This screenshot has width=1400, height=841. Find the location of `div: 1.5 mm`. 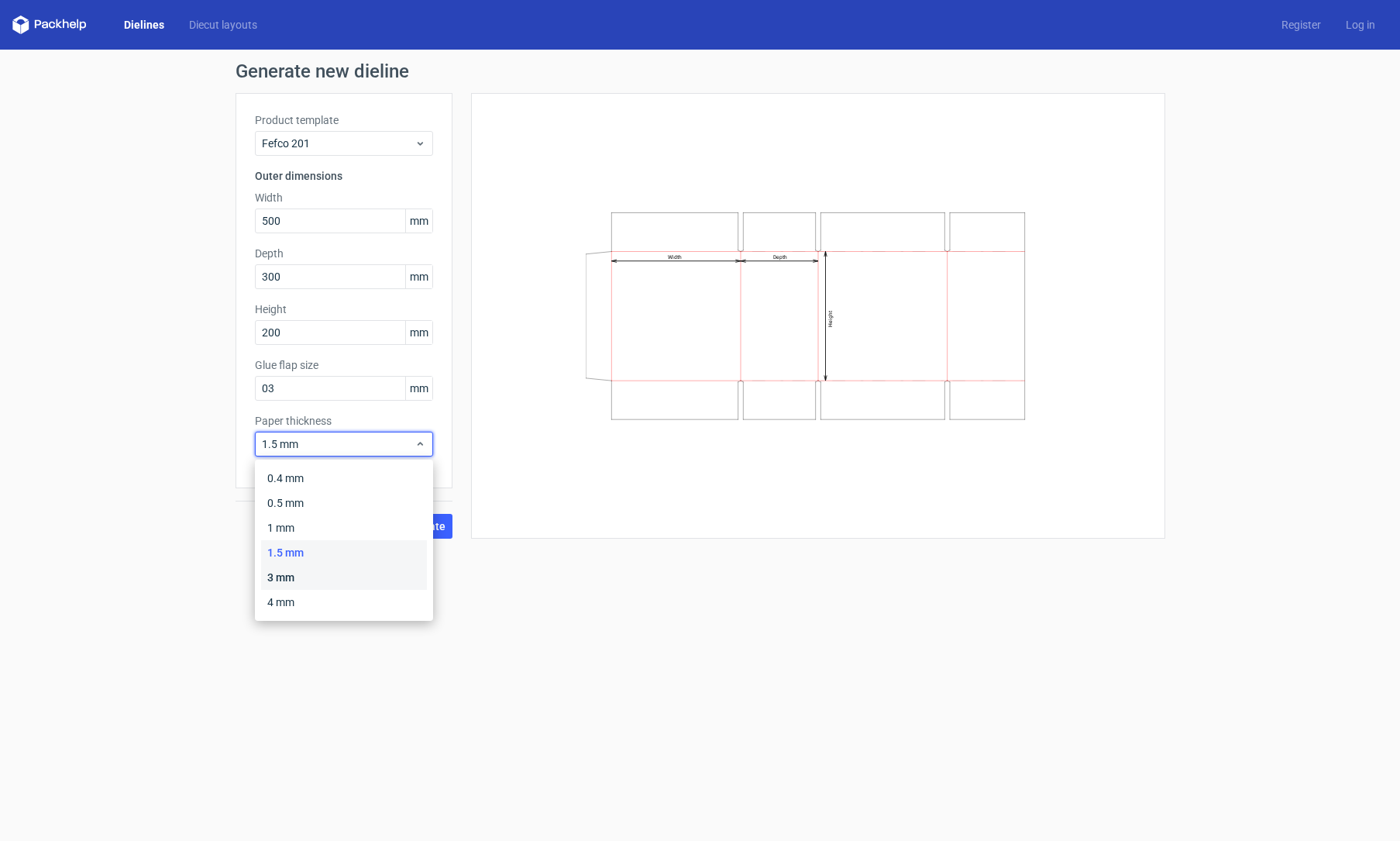

div: 1.5 mm is located at coordinates (344, 553).